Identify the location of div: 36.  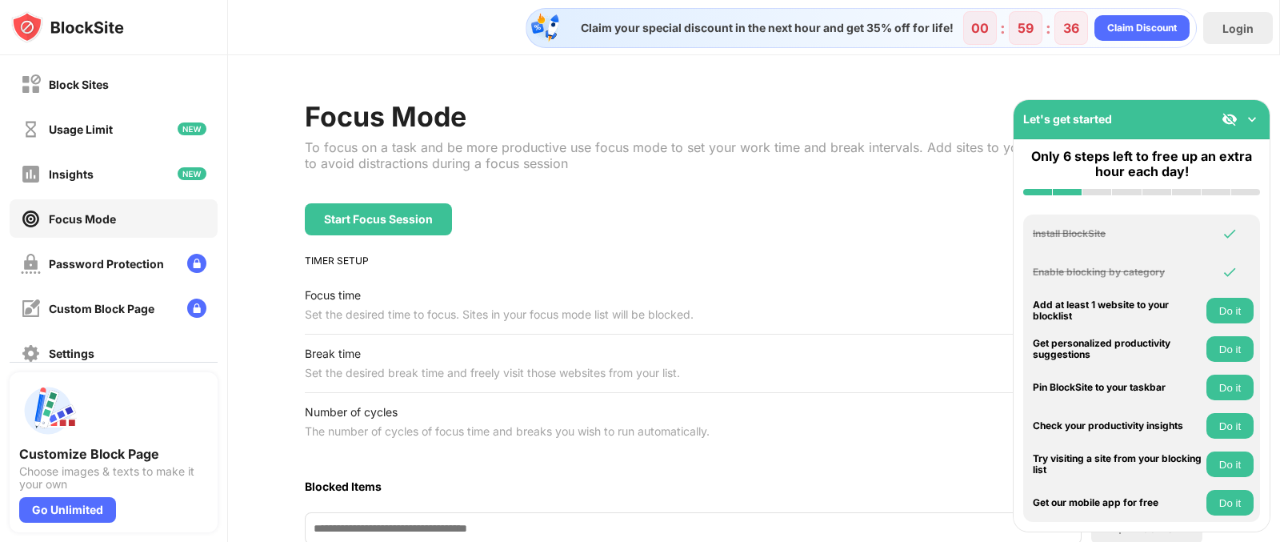
(1071, 28).